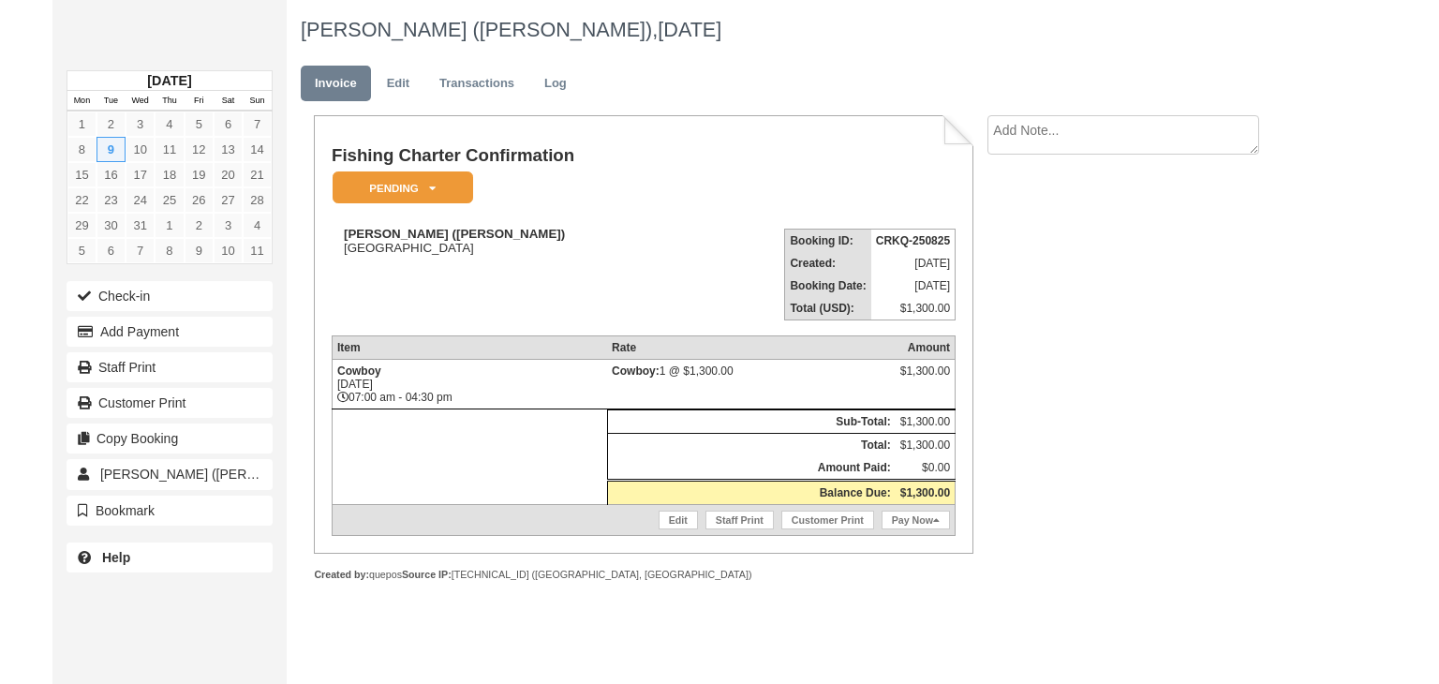 The image size is (1439, 684). What do you see at coordinates (228, 101) in the screenshot?
I see `th: Sat` at bounding box center [228, 101].